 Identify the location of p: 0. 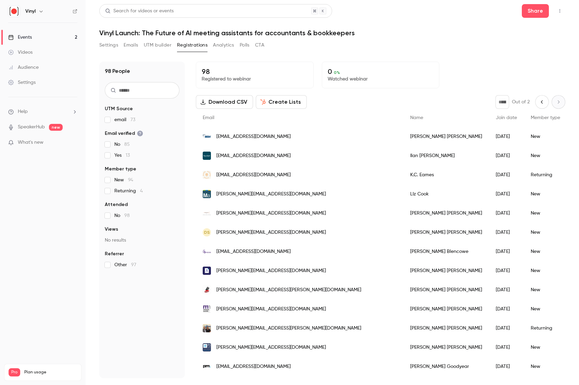
(381, 72).